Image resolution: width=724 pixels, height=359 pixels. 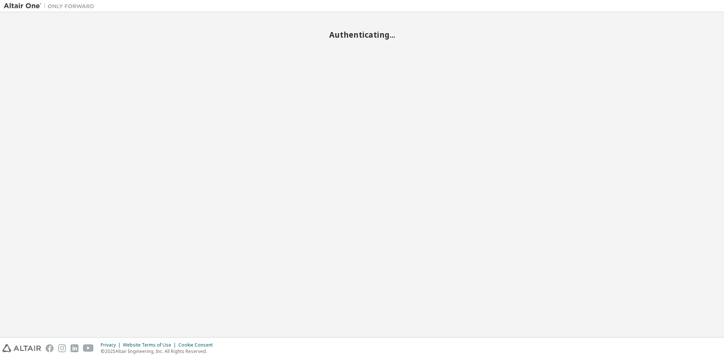 I want to click on img: linkedin.svg, so click(x=74, y=348).